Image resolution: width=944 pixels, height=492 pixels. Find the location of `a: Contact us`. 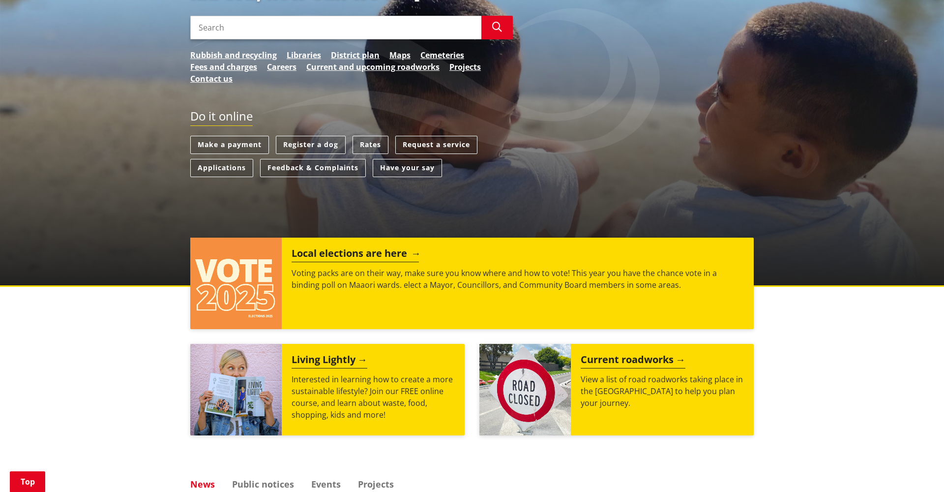

a: Contact us is located at coordinates (211, 79).